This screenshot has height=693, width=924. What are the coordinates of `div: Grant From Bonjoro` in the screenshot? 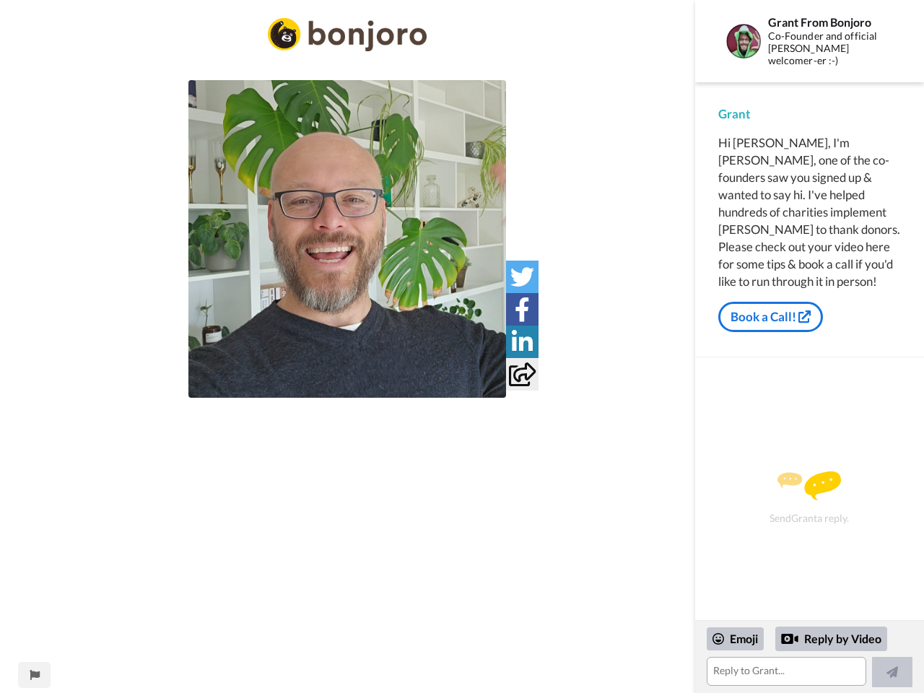 It's located at (834, 22).